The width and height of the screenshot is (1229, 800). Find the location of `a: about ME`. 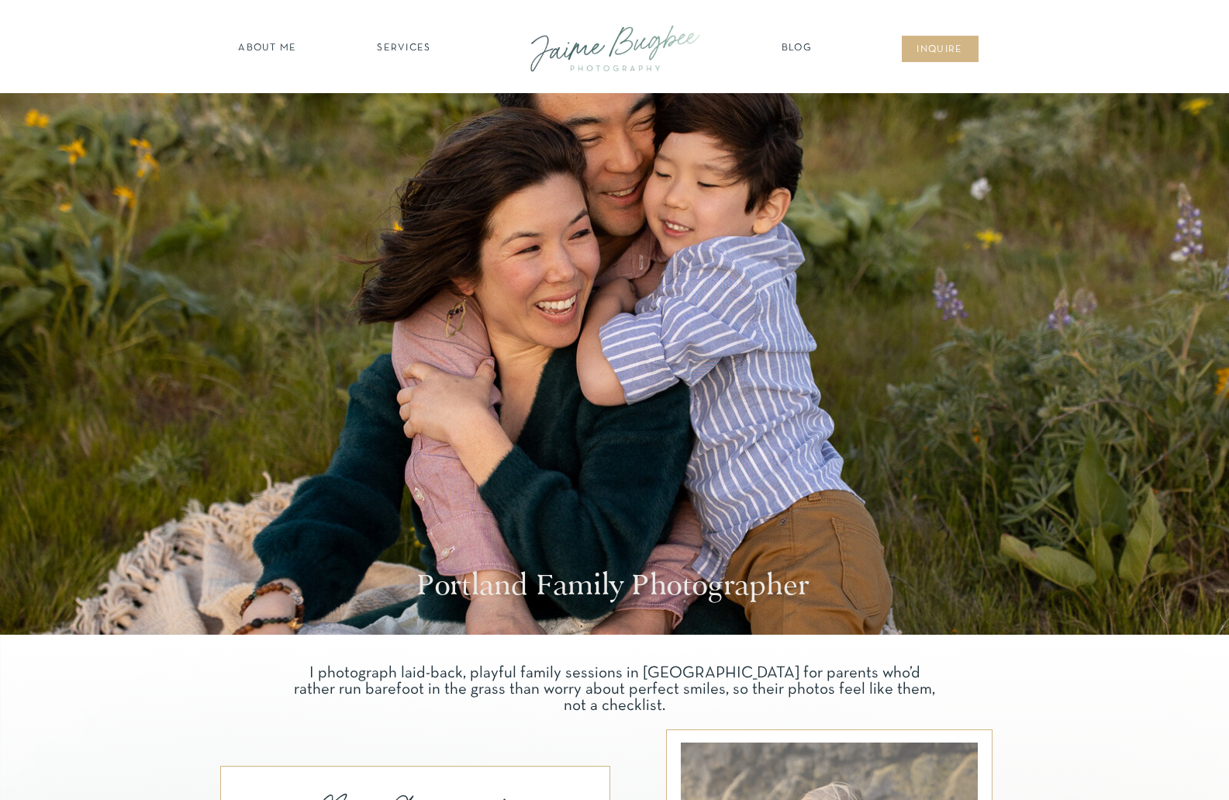

a: about ME is located at coordinates (268, 49).